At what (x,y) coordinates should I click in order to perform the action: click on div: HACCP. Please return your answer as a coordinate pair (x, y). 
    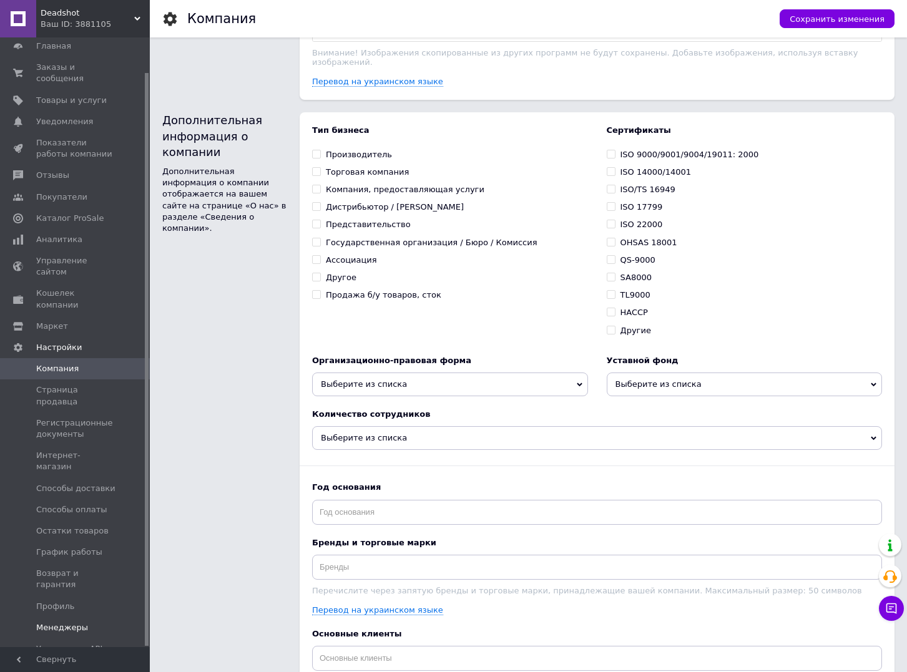
    Looking at the image, I should click on (634, 313).